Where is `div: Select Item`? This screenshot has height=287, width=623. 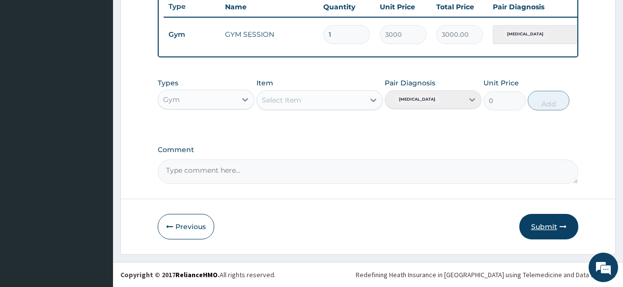 div: Select Item is located at coordinates (281, 100).